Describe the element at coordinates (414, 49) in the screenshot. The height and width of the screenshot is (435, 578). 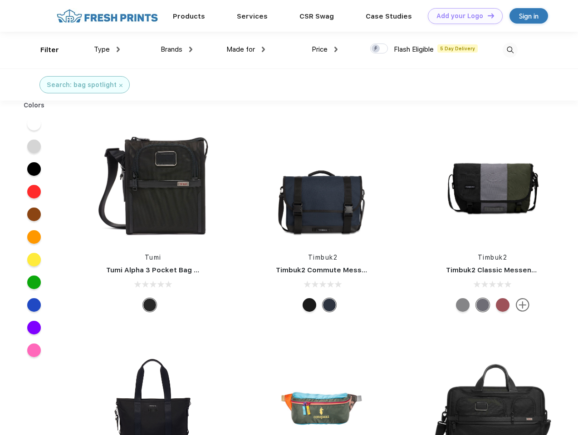
I see `span: Flash Eligible` at that location.